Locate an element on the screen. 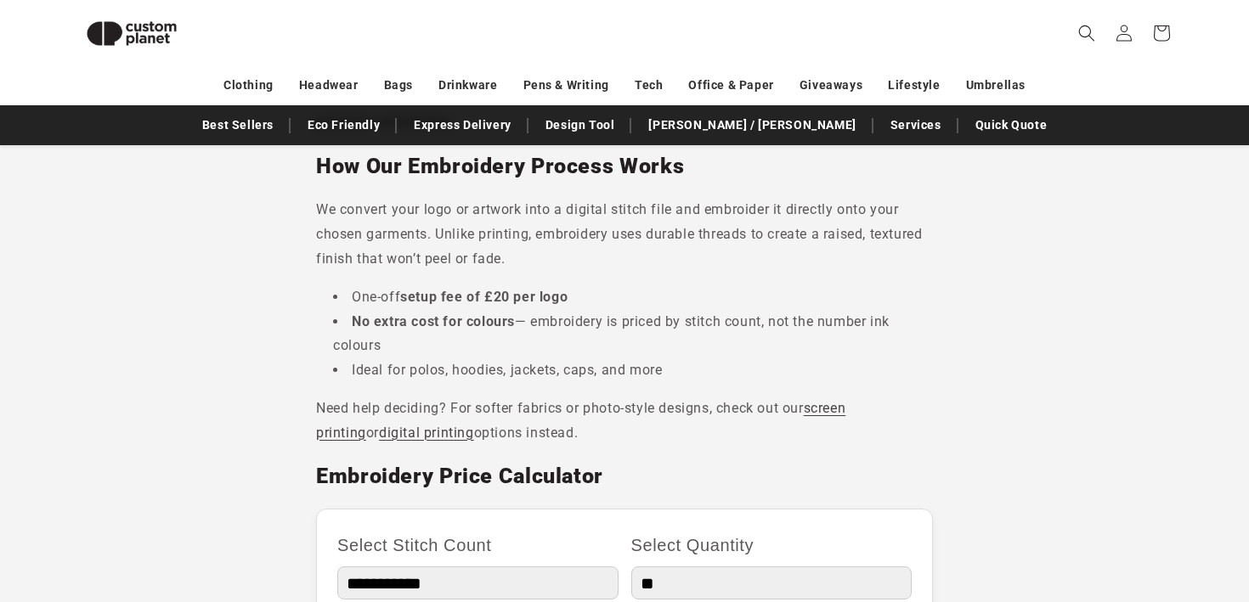 The height and width of the screenshot is (602, 1249). h2: Embroidery Price Calculator is located at coordinates (624, 476).